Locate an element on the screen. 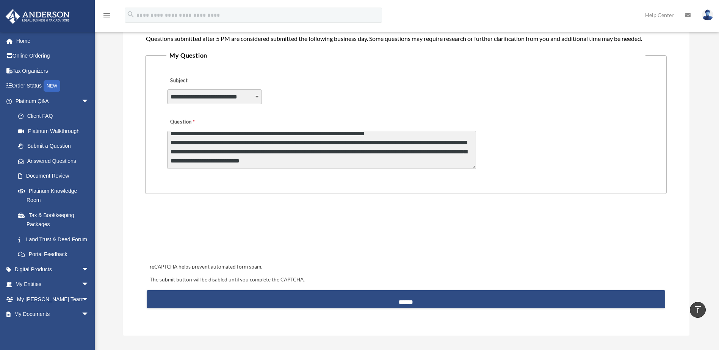 The height and width of the screenshot is (350, 719). a: Tax & Bookkeeping Packages is located at coordinates (55, 220).